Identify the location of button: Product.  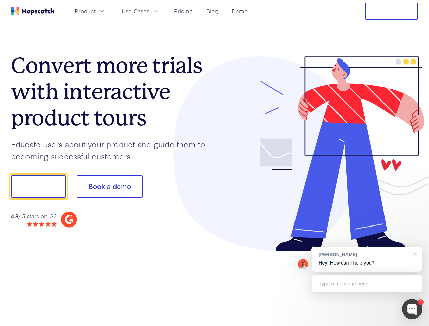
(90, 11).